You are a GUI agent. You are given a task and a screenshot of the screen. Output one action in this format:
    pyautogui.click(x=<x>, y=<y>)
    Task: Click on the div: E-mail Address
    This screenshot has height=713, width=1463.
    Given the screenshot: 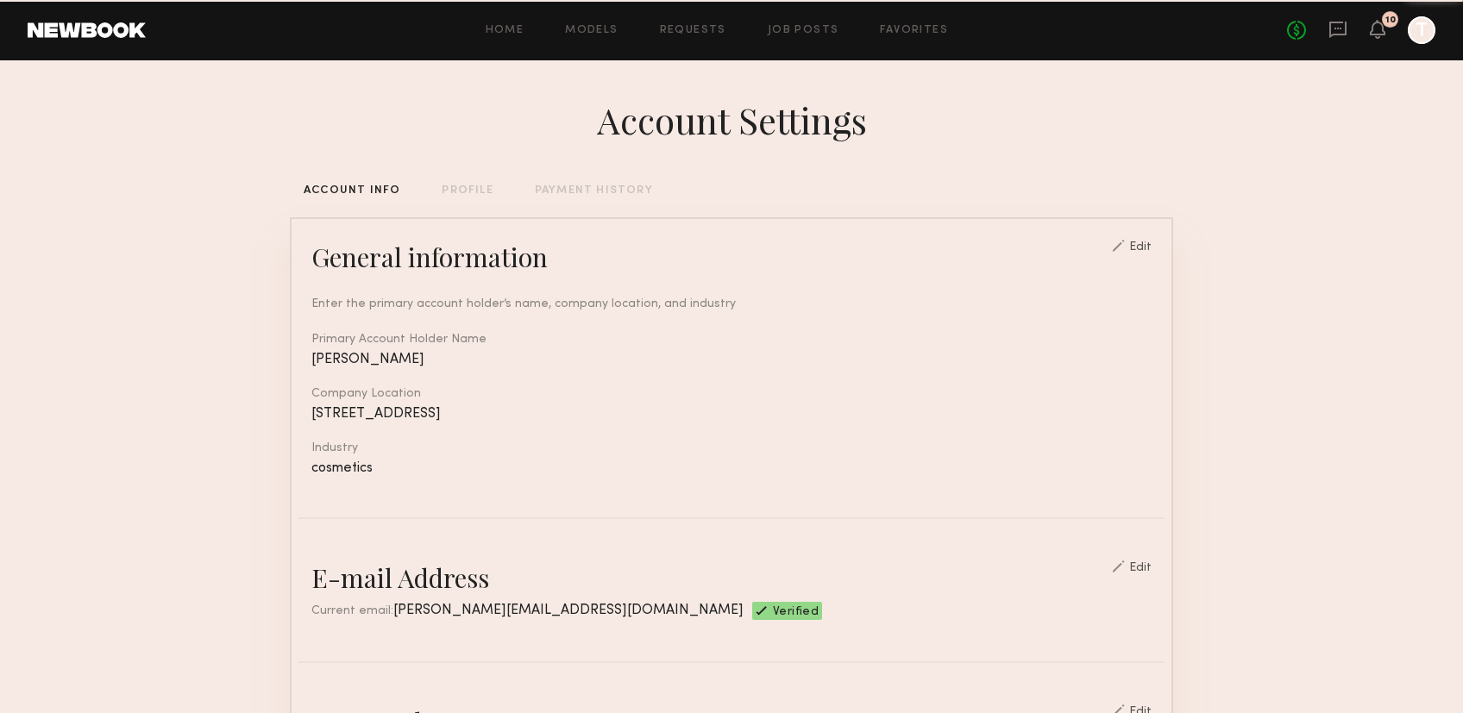 What is the action you would take?
    pyautogui.click(x=400, y=578)
    